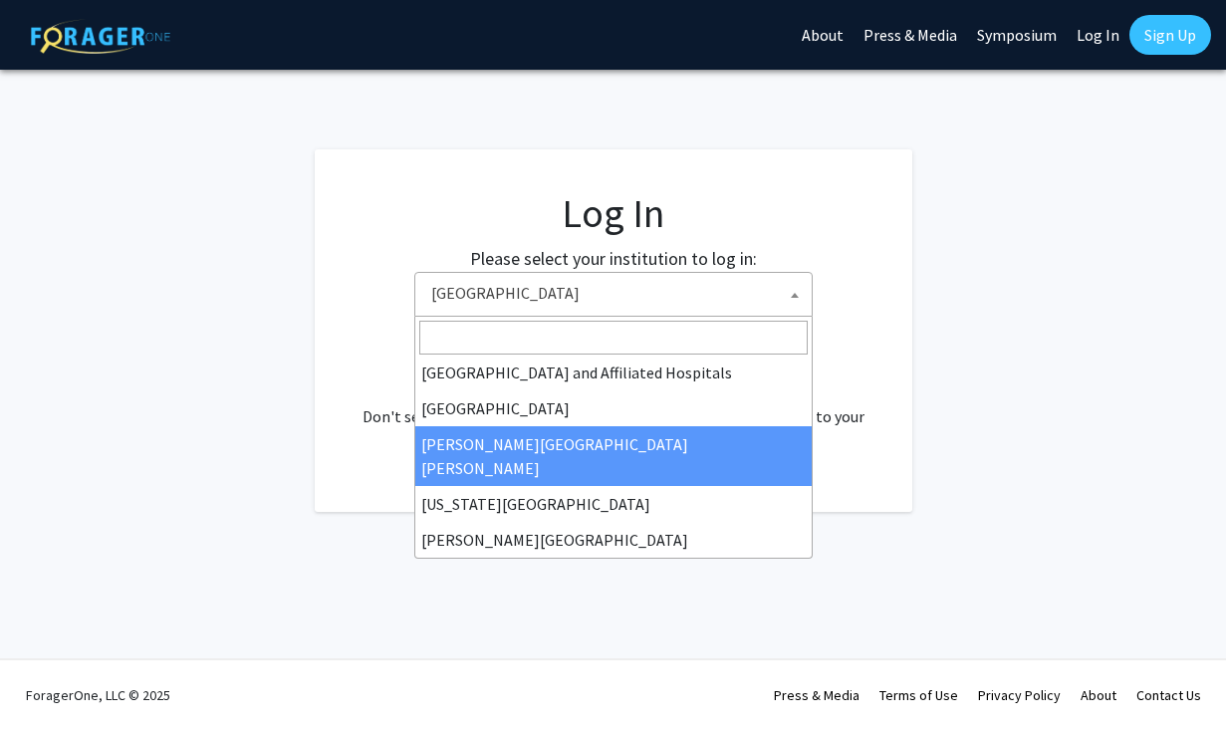 The width and height of the screenshot is (1226, 730). I want to click on a: Terms of Use, so click(918, 695).